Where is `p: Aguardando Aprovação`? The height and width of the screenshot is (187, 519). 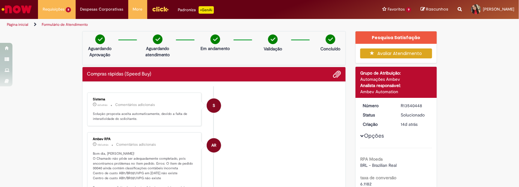
p: Aguardando Aprovação is located at coordinates (100, 52).